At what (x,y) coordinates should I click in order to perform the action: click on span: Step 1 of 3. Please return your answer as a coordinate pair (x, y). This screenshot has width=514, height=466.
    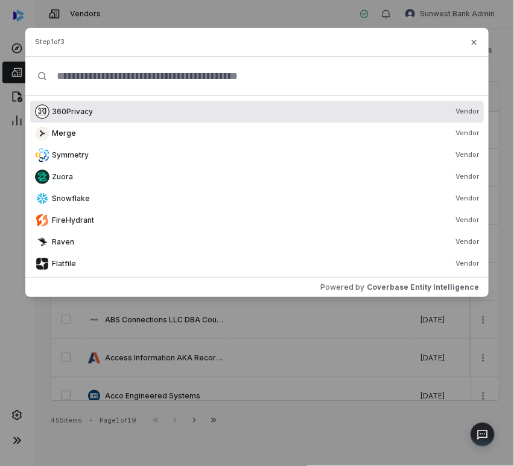
    Looking at the image, I should click on (49, 42).